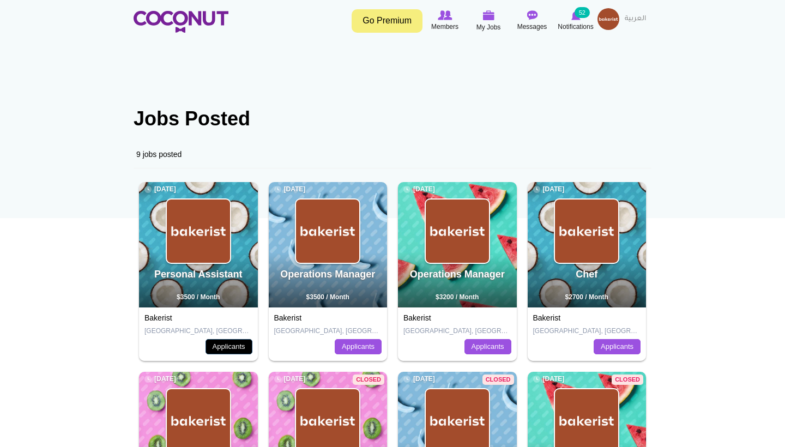 This screenshot has height=447, width=785. What do you see at coordinates (532, 15) in the screenshot?
I see `img: Messages` at bounding box center [532, 15].